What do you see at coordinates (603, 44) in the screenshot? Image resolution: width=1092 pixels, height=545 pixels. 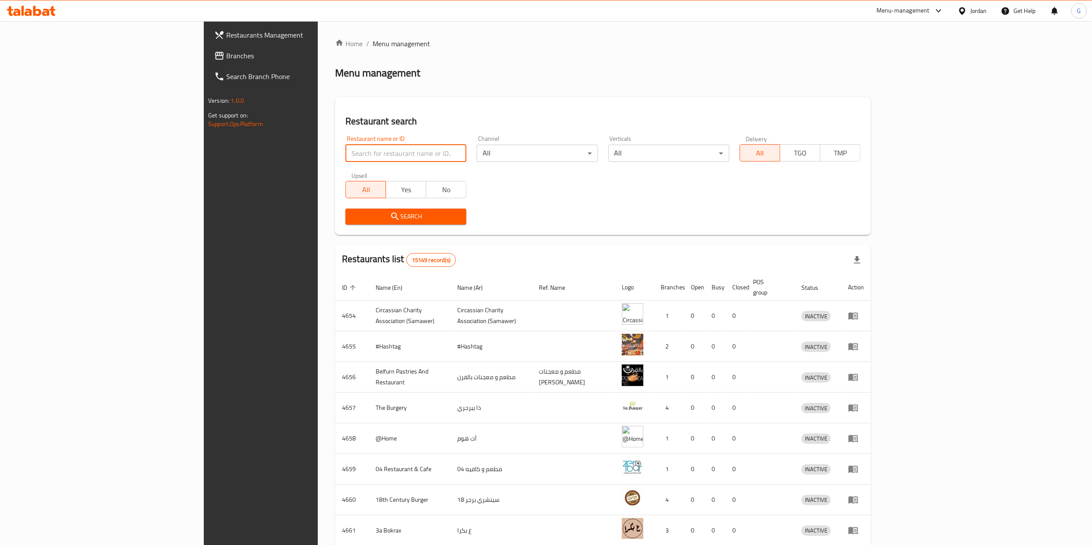 I see `nav: breadcrumb` at bounding box center [603, 44].